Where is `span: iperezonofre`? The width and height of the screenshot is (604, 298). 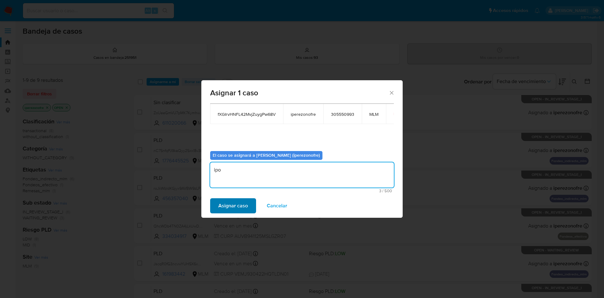
span: iperezonofre is located at coordinates (303, 114).